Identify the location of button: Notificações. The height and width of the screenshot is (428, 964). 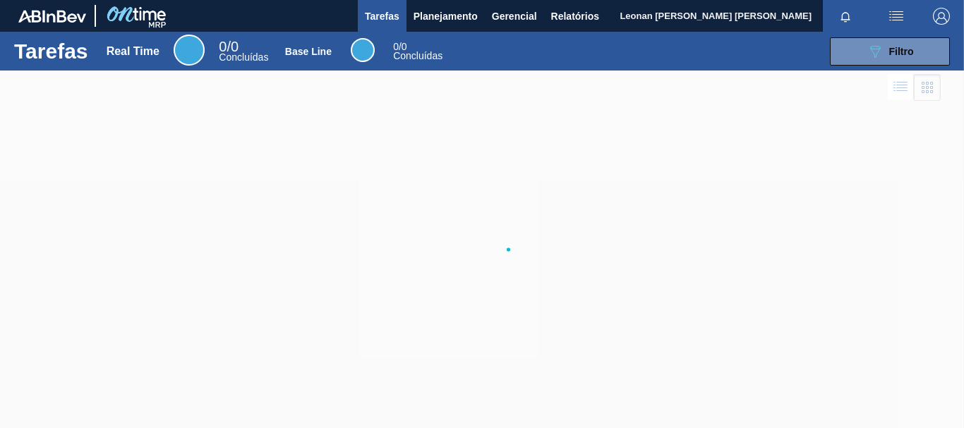
(845, 16).